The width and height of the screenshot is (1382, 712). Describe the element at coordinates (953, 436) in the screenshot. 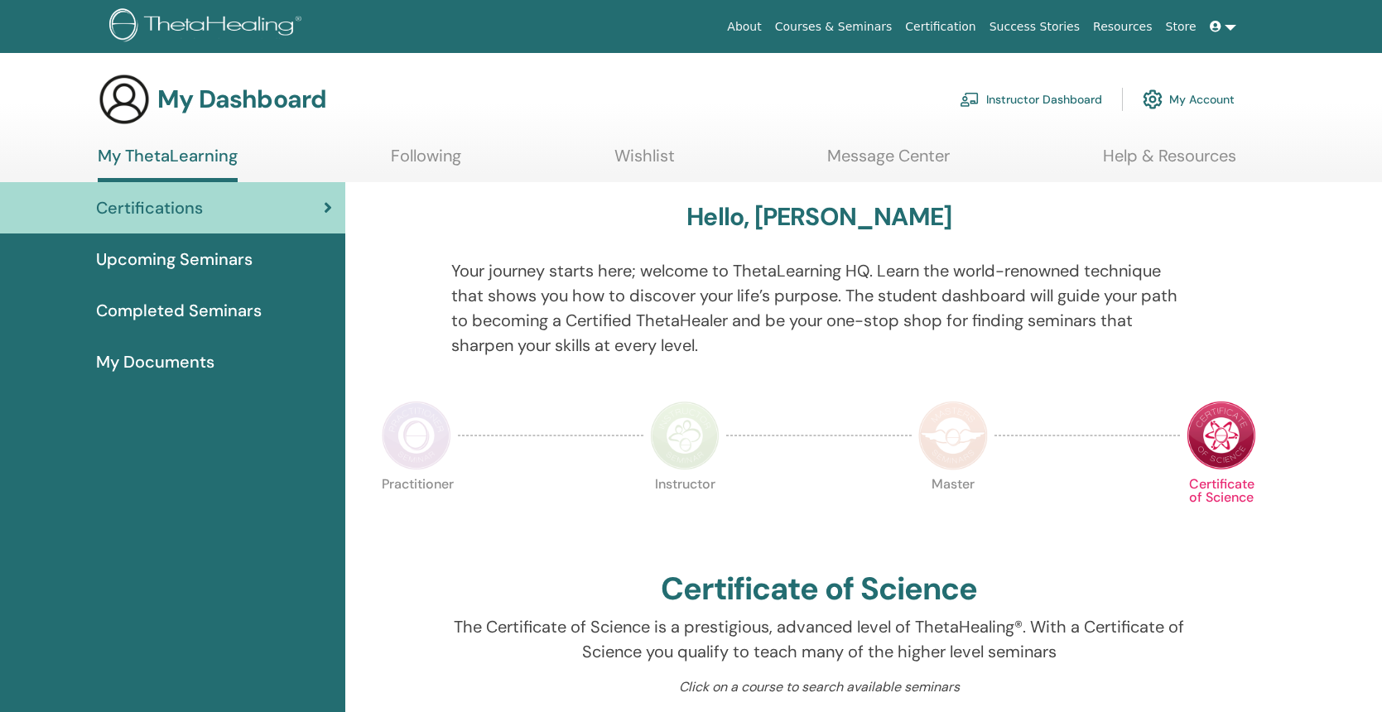

I see `img: Master` at that location.